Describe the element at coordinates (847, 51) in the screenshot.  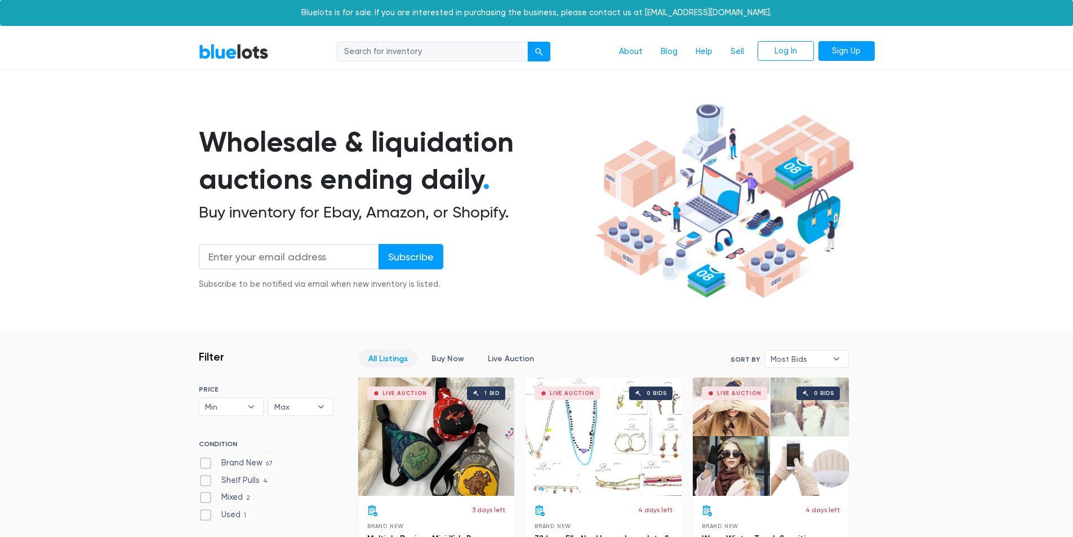
I see `a: Sign Up` at that location.